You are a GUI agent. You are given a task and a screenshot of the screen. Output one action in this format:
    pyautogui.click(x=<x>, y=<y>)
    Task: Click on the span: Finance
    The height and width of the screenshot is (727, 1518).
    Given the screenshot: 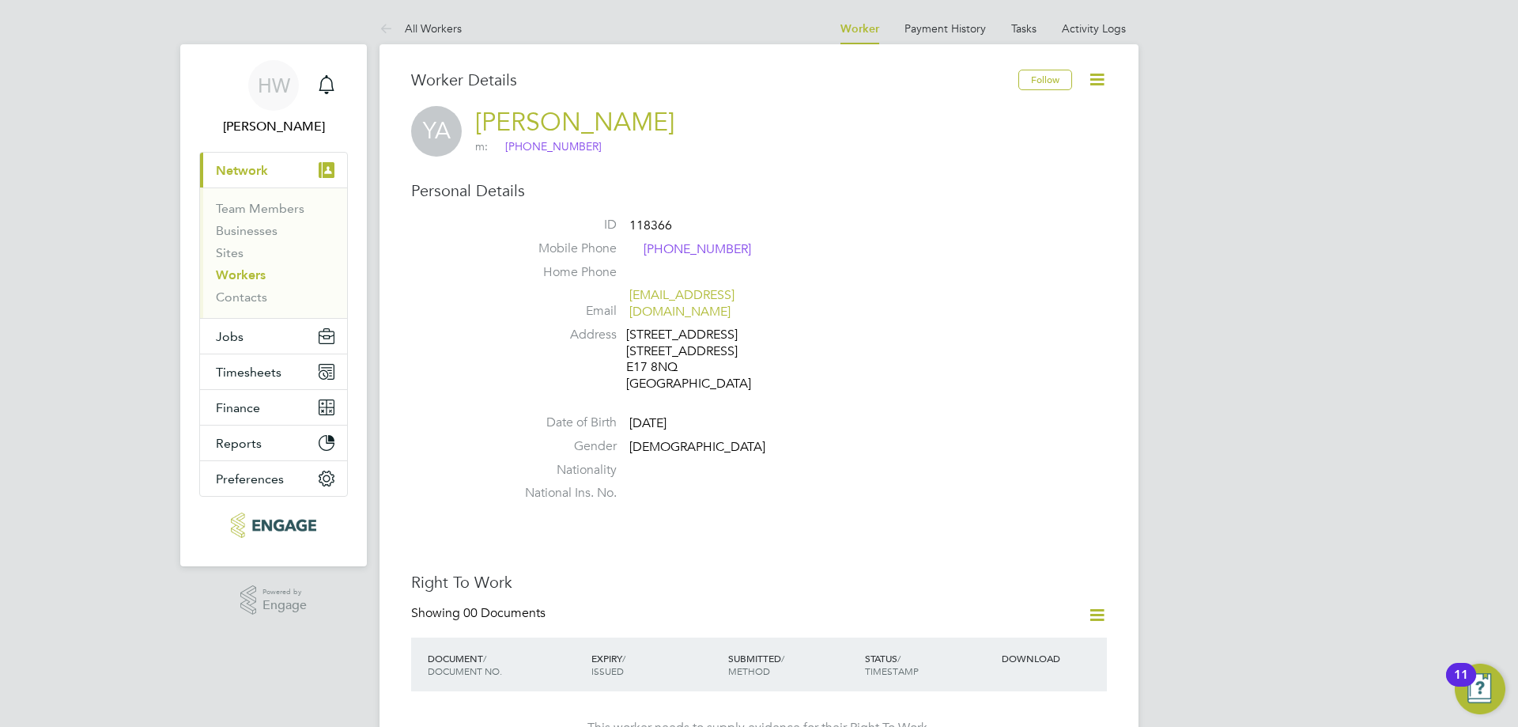 What is the action you would take?
    pyautogui.click(x=238, y=407)
    